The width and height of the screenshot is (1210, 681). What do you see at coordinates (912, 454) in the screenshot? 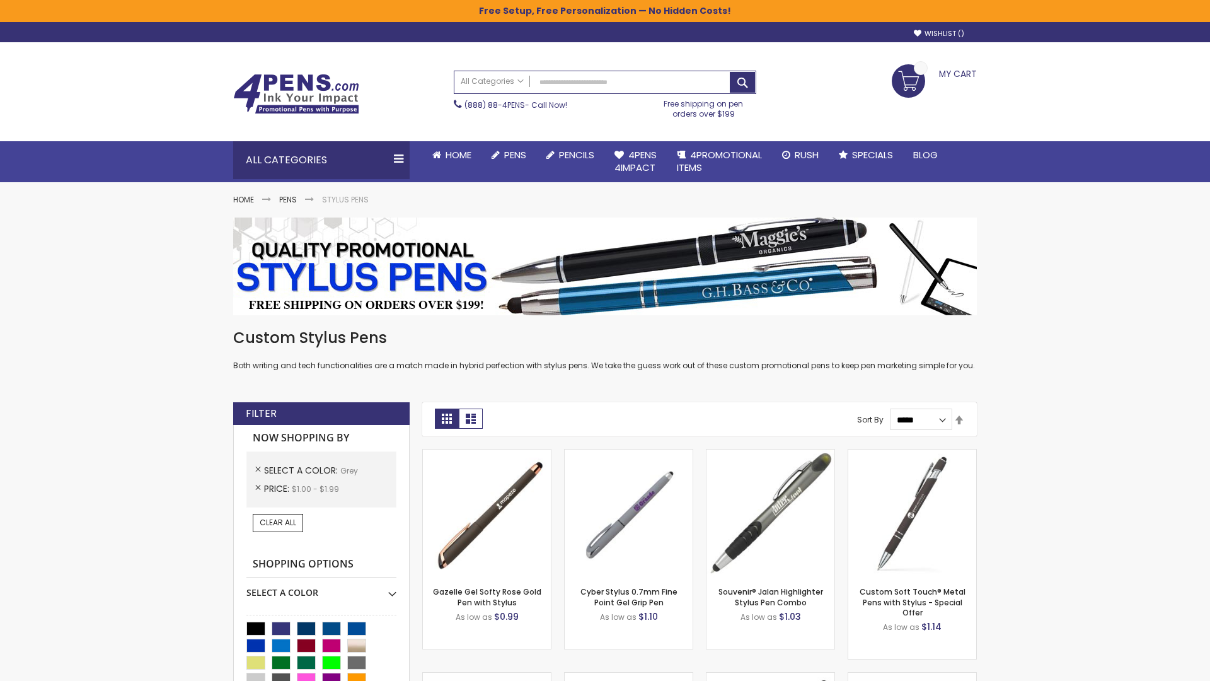
I see `a: Custom Soft Touch® Metal Pens with Stylus-Grey` at bounding box center [912, 454].